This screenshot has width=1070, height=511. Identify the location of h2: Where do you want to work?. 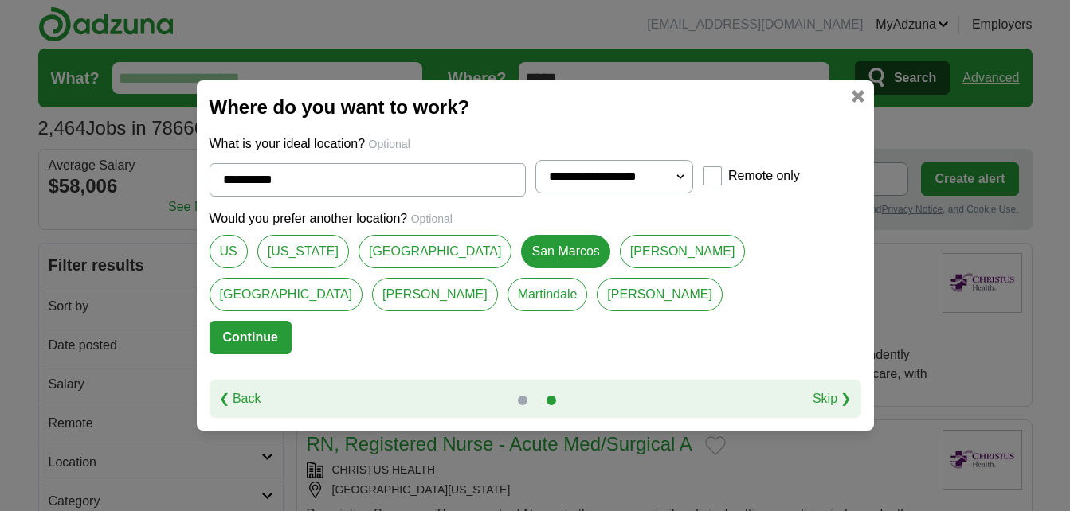
(535, 108).